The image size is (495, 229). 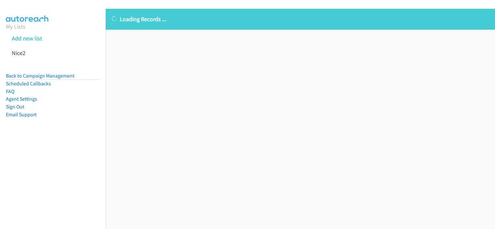 What do you see at coordinates (15, 107) in the screenshot?
I see `a: Sign Out` at bounding box center [15, 107].